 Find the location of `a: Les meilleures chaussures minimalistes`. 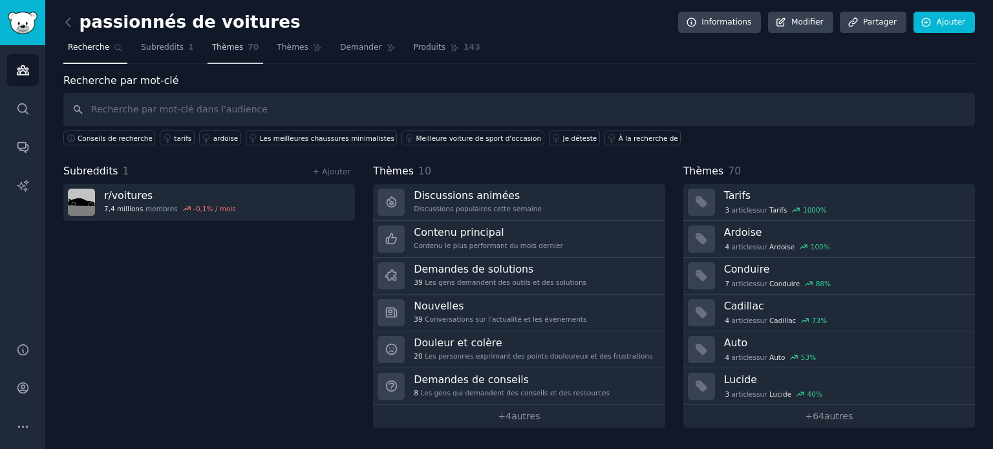

a: Les meilleures chaussures minimalistes is located at coordinates (321, 138).